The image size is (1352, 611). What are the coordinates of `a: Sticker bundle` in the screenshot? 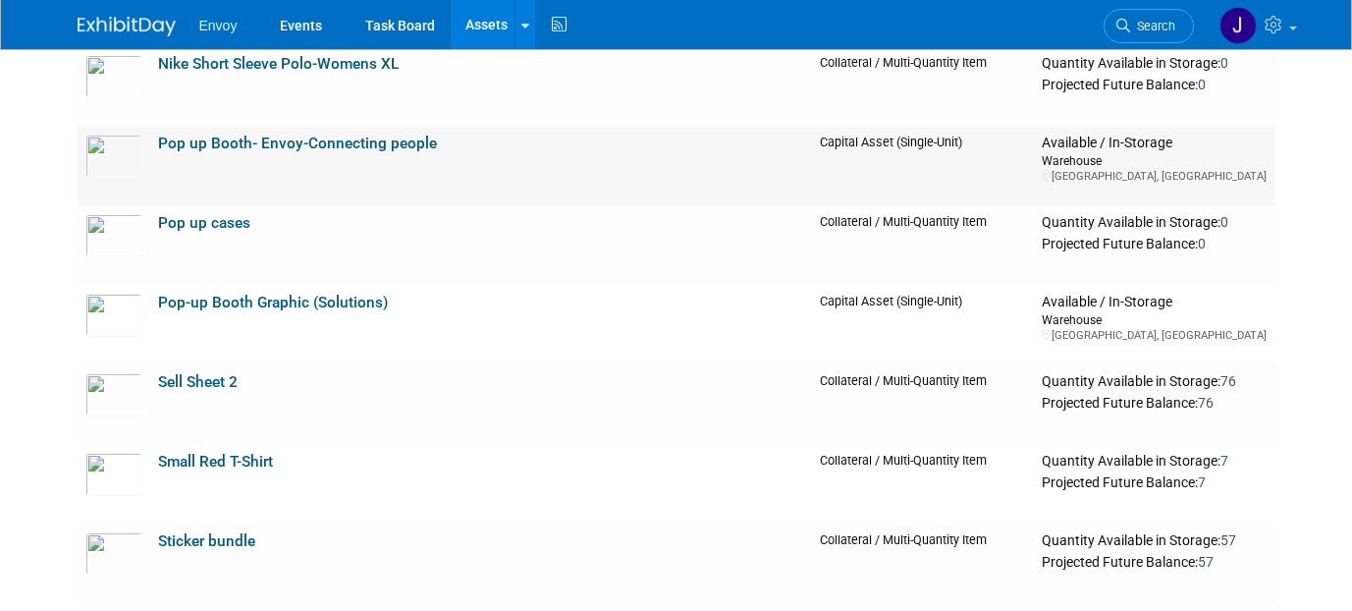 It's located at (206, 541).